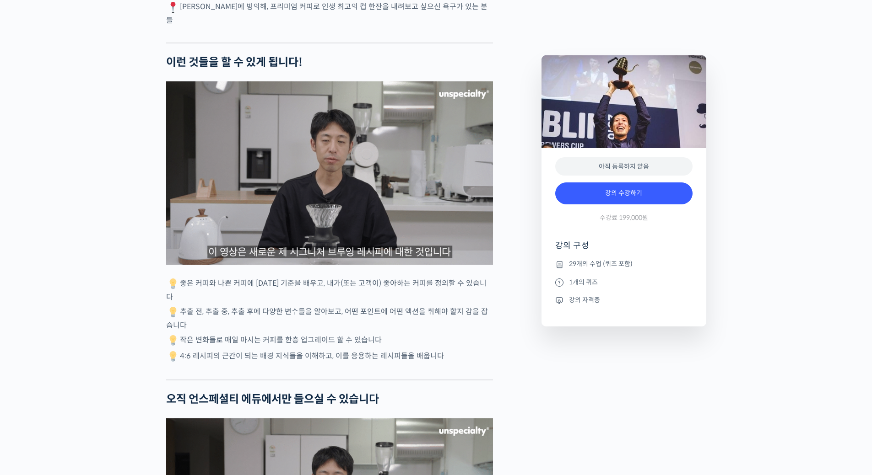  Describe the element at coordinates (329, 357) in the screenshot. I see `p: 4:6 레시피의 근간이 되는 배경 지식들을 이해하고, 이를 응용하는 레시피들을 배웁니다` at that location.